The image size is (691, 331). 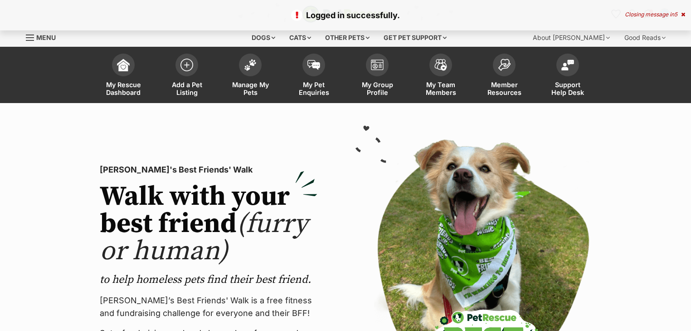 What do you see at coordinates (187, 76) in the screenshot?
I see `a: Add a Pet Listing` at bounding box center [187, 76].